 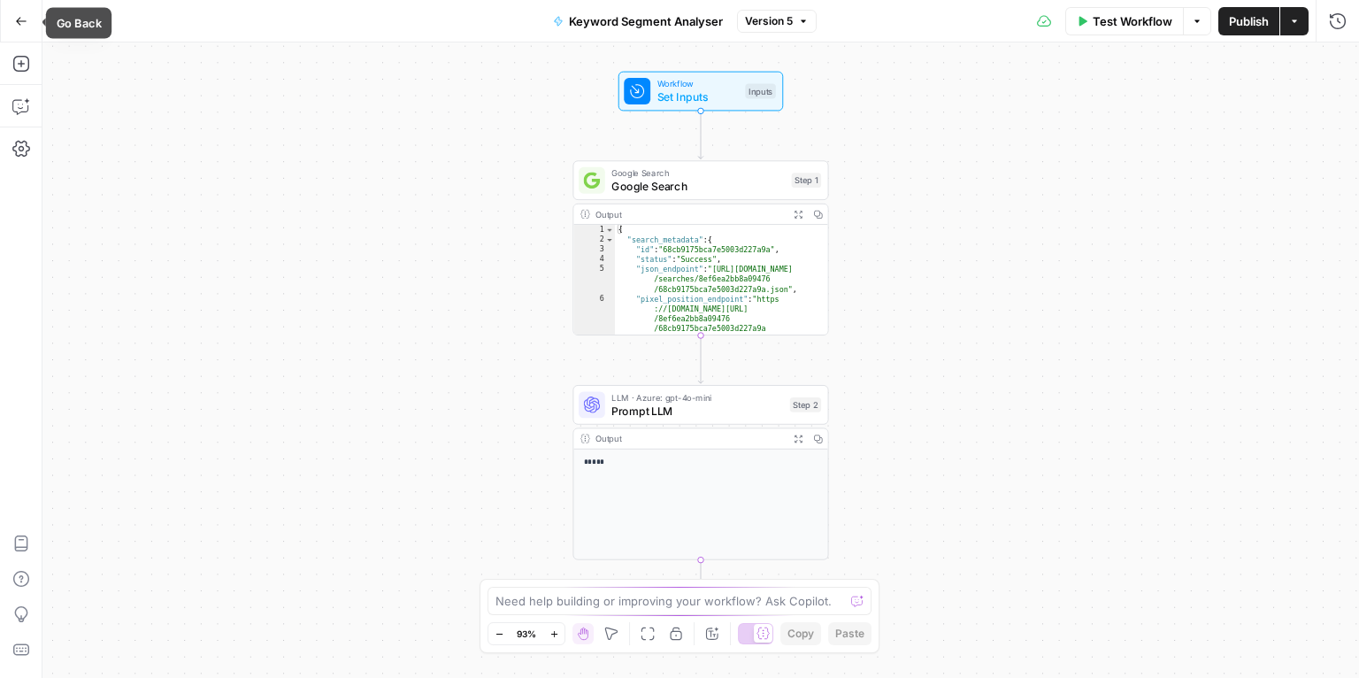 What do you see at coordinates (698, 83) in the screenshot?
I see `span: Workflow` at bounding box center [698, 83].